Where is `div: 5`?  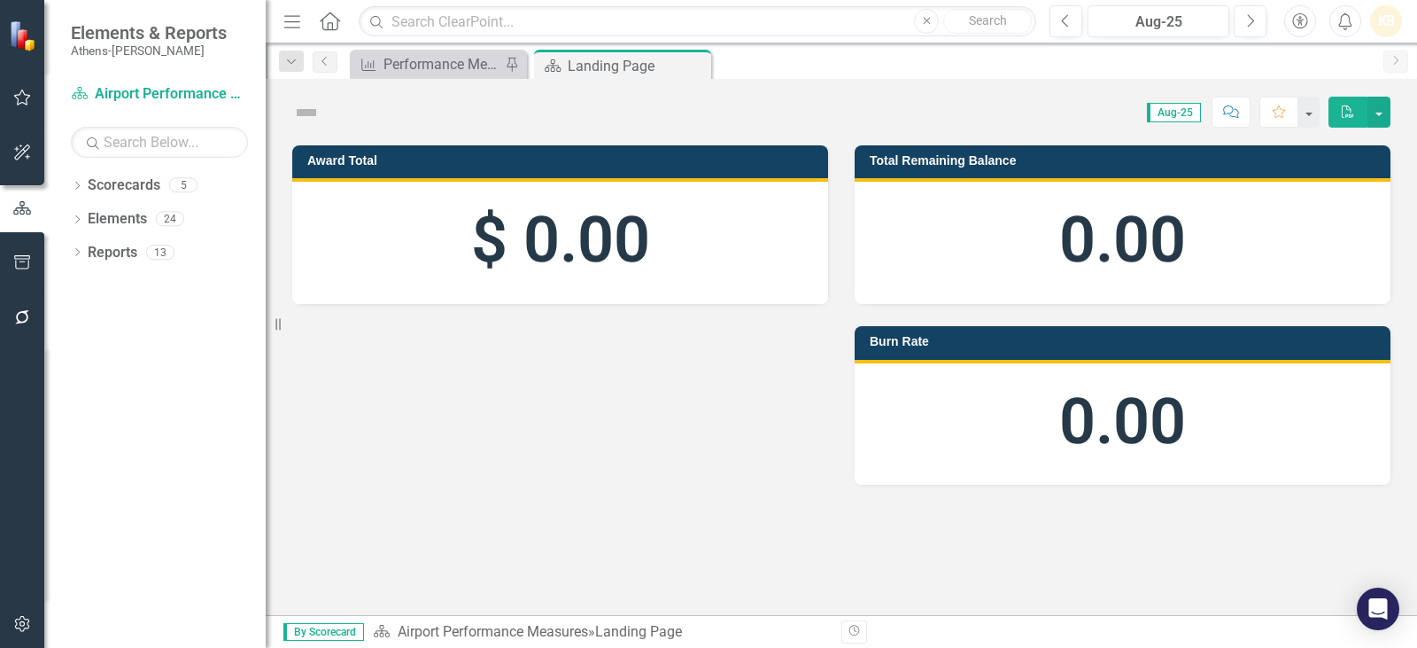 div: 5 is located at coordinates (183, 185).